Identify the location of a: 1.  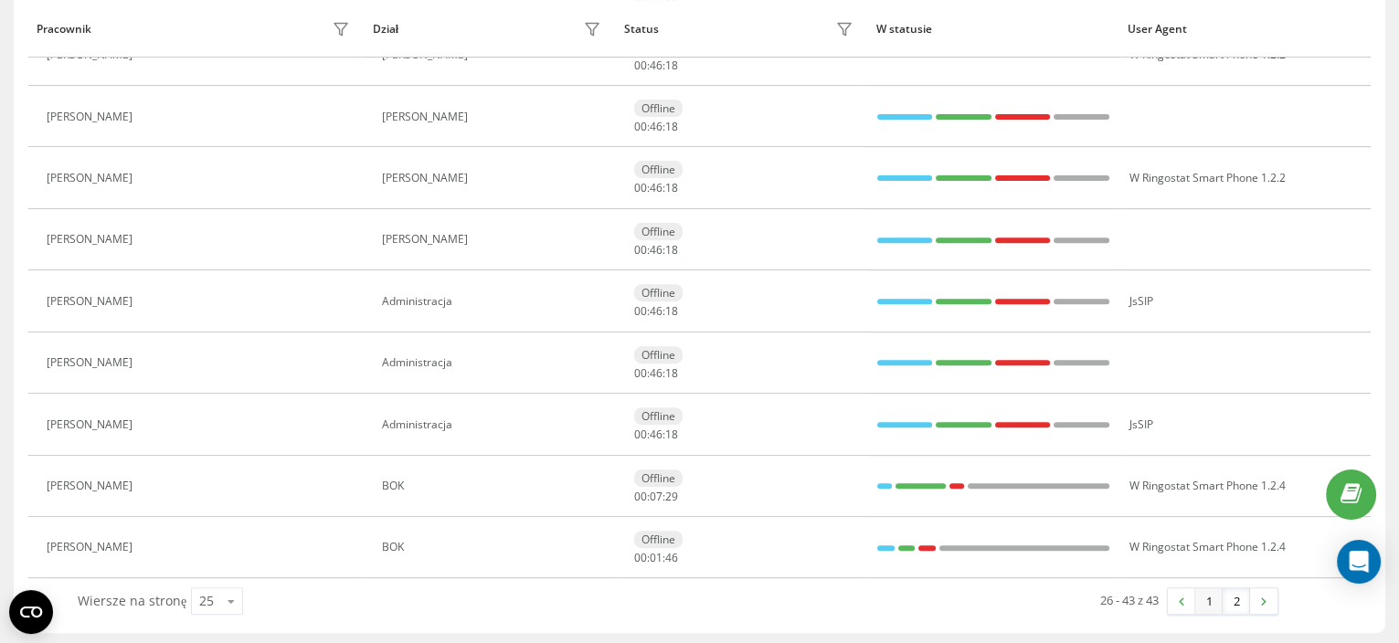
(1209, 601).